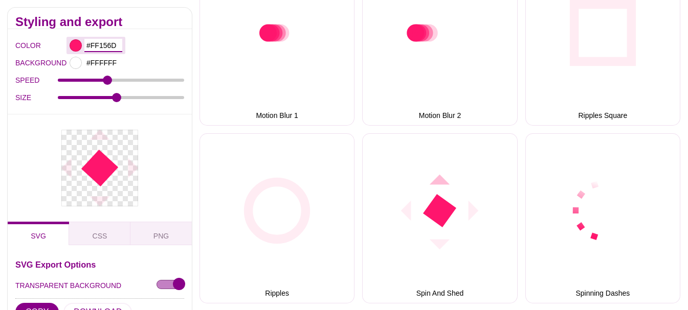  I want to click on label: COLOR, so click(21, 46).